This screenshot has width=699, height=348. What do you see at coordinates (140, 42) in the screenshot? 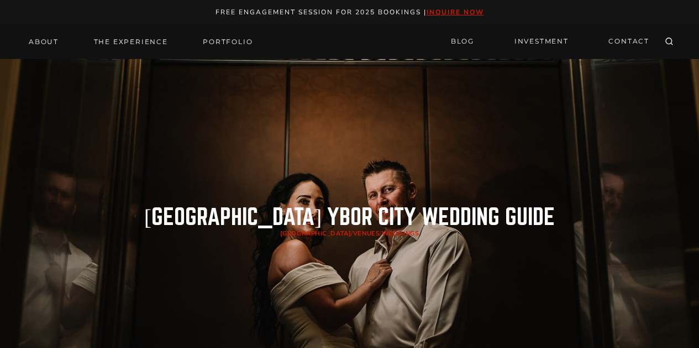
I see `nav: Primary Navigation` at bounding box center [140, 42].